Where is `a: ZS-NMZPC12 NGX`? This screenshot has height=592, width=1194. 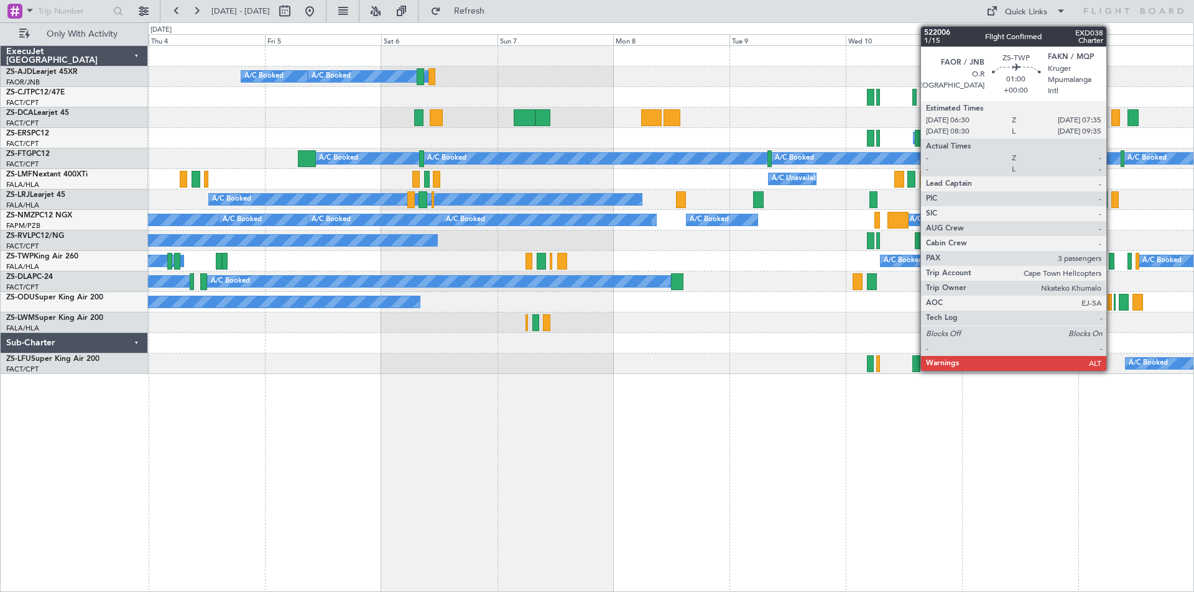 a: ZS-NMZPC12 NGX is located at coordinates (39, 216).